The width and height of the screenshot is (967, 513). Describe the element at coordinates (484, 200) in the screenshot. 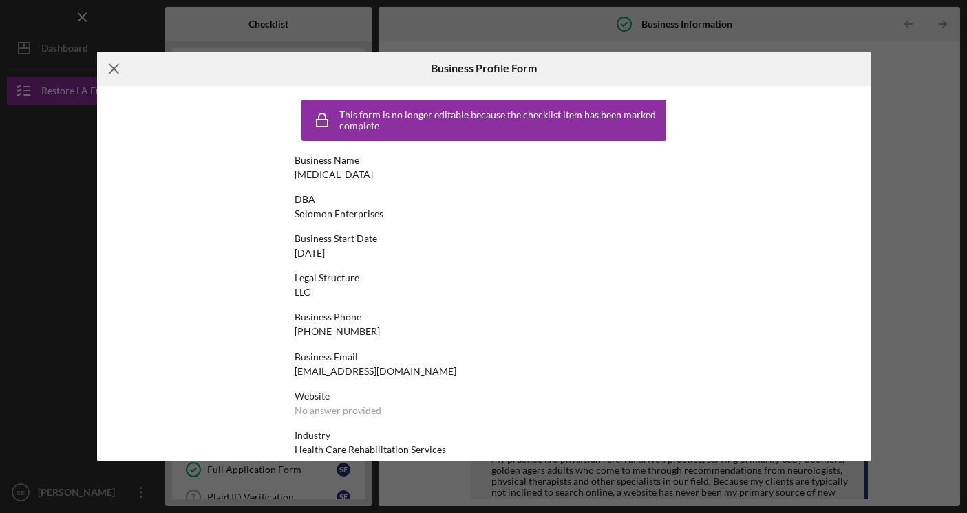

I see `div: DBA` at that location.